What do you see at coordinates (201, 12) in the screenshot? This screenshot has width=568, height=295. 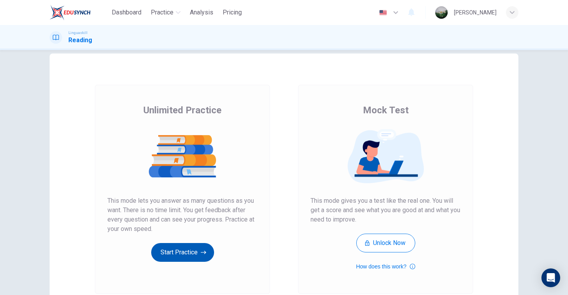 I see `button: Analysis` at bounding box center [201, 12].